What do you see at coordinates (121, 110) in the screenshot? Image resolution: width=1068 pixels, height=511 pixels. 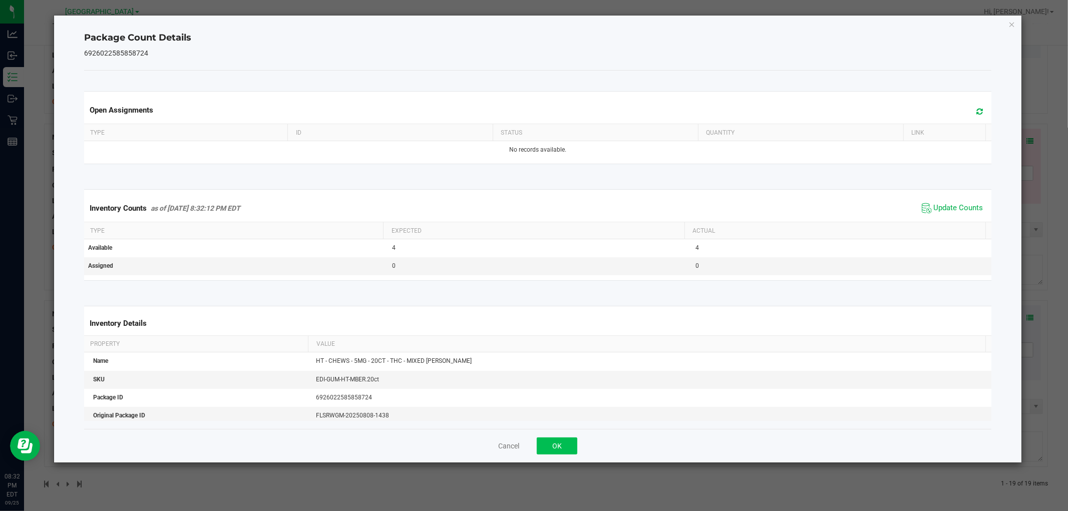 I see `span: Open Assignments` at bounding box center [121, 110].